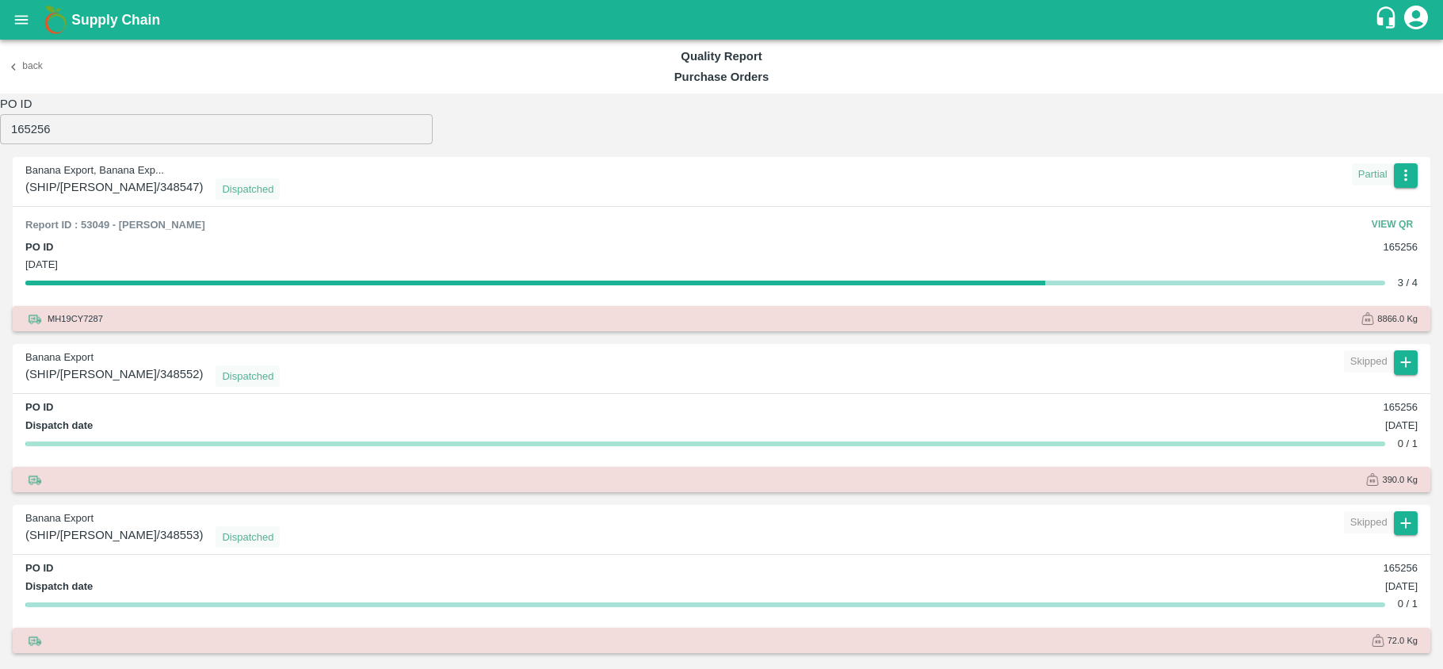  Describe the element at coordinates (1397, 319) in the screenshot. I see `span: 8866.0 Kg` at that location.